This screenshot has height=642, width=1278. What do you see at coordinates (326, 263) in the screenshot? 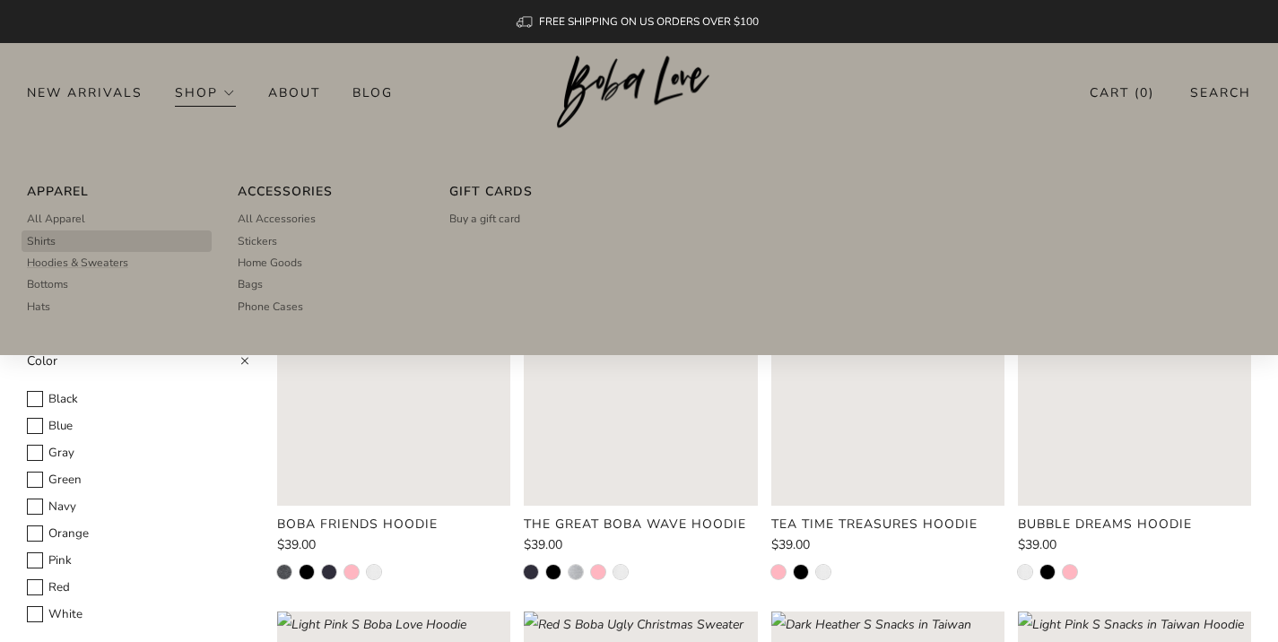
I see `a: Home Goods` at bounding box center [326, 263].